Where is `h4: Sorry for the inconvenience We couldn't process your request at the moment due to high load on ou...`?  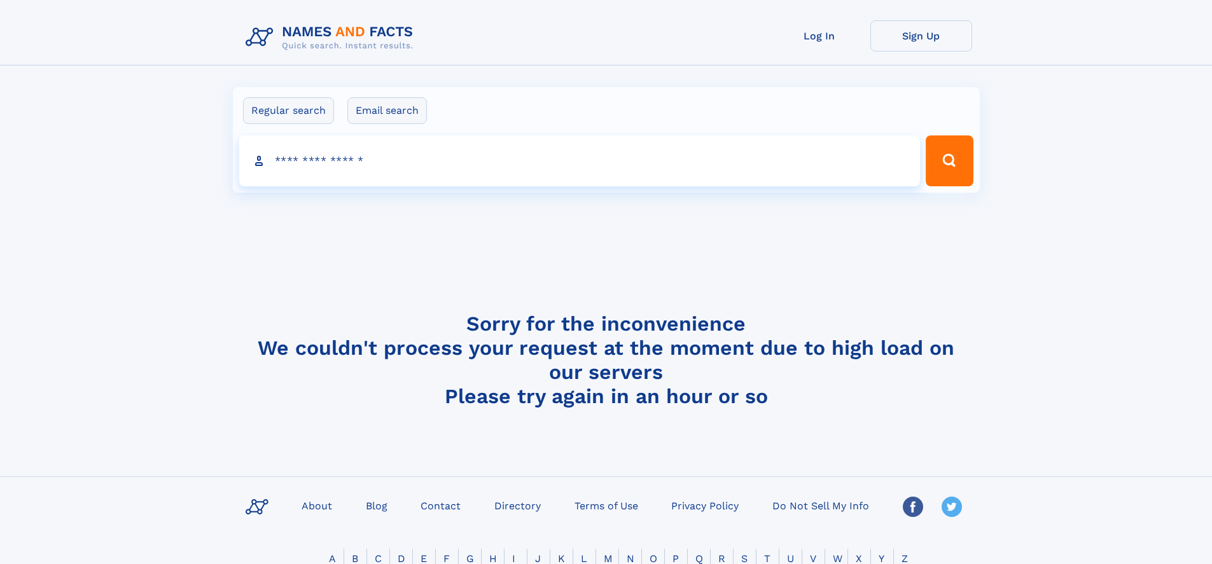
h4: Sorry for the inconvenience We couldn't process your request at the moment due to high load on ou... is located at coordinates (606, 360).